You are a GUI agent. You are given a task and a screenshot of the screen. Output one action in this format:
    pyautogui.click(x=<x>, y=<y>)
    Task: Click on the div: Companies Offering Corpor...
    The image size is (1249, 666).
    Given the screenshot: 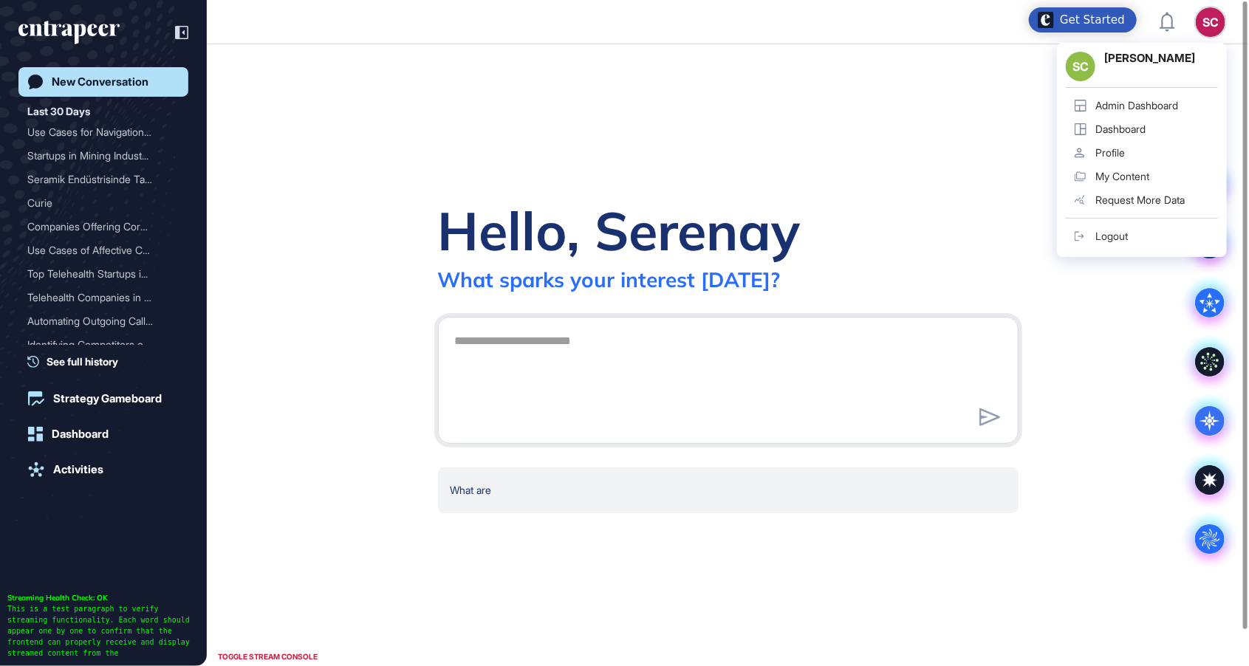 What is the action you would take?
    pyautogui.click(x=98, y=227)
    